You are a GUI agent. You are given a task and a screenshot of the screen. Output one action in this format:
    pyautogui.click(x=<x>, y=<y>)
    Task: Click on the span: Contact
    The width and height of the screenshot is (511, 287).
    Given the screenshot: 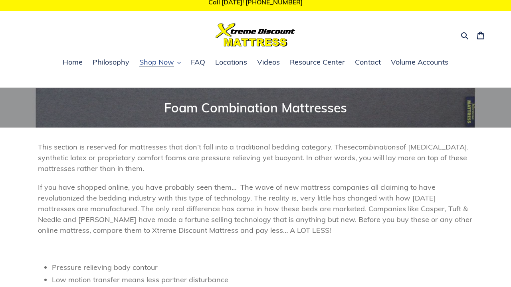 What is the action you would take?
    pyautogui.click(x=367, y=62)
    